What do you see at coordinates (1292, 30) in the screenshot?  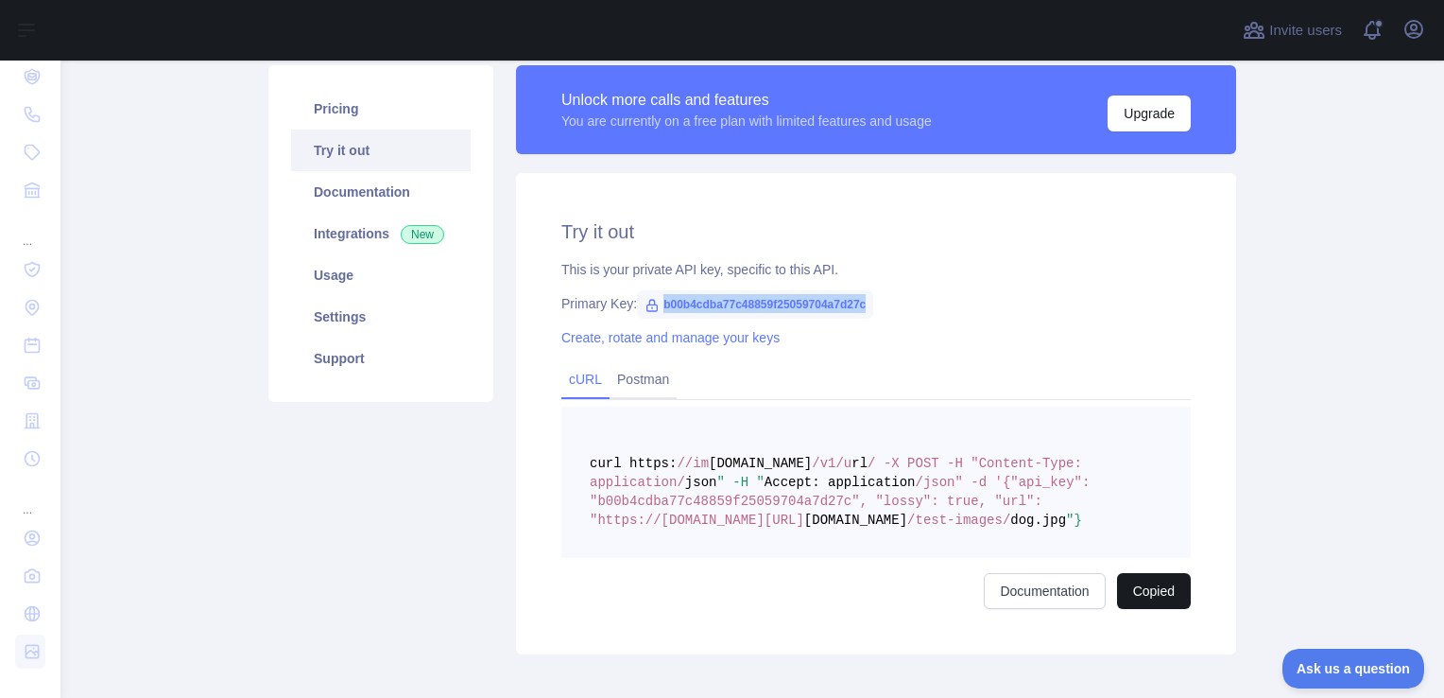 I see `button: Invite users` at bounding box center [1292, 30].